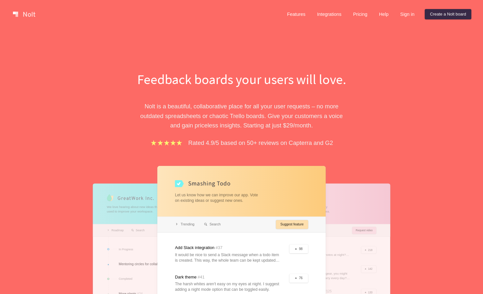 The height and width of the screenshot is (294, 483). Describe the element at coordinates (407, 14) in the screenshot. I see `a: Sign in` at that location.